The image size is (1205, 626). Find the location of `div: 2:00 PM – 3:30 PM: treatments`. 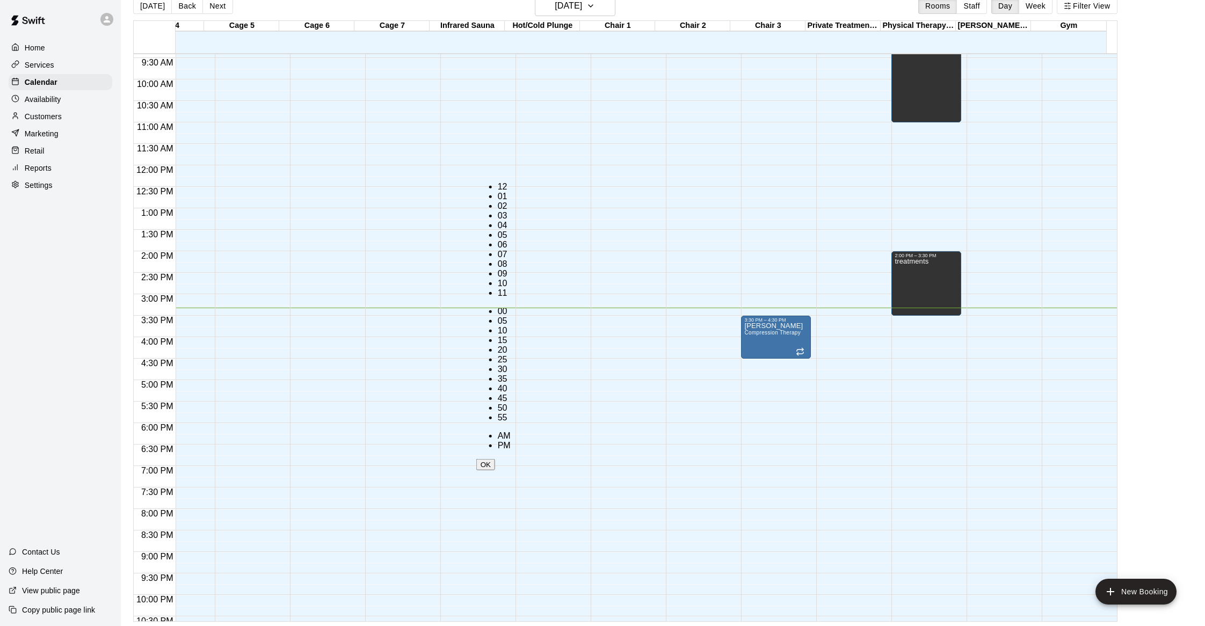

div: 2:00 PM – 3:30 PM: treatments is located at coordinates (926, 284).